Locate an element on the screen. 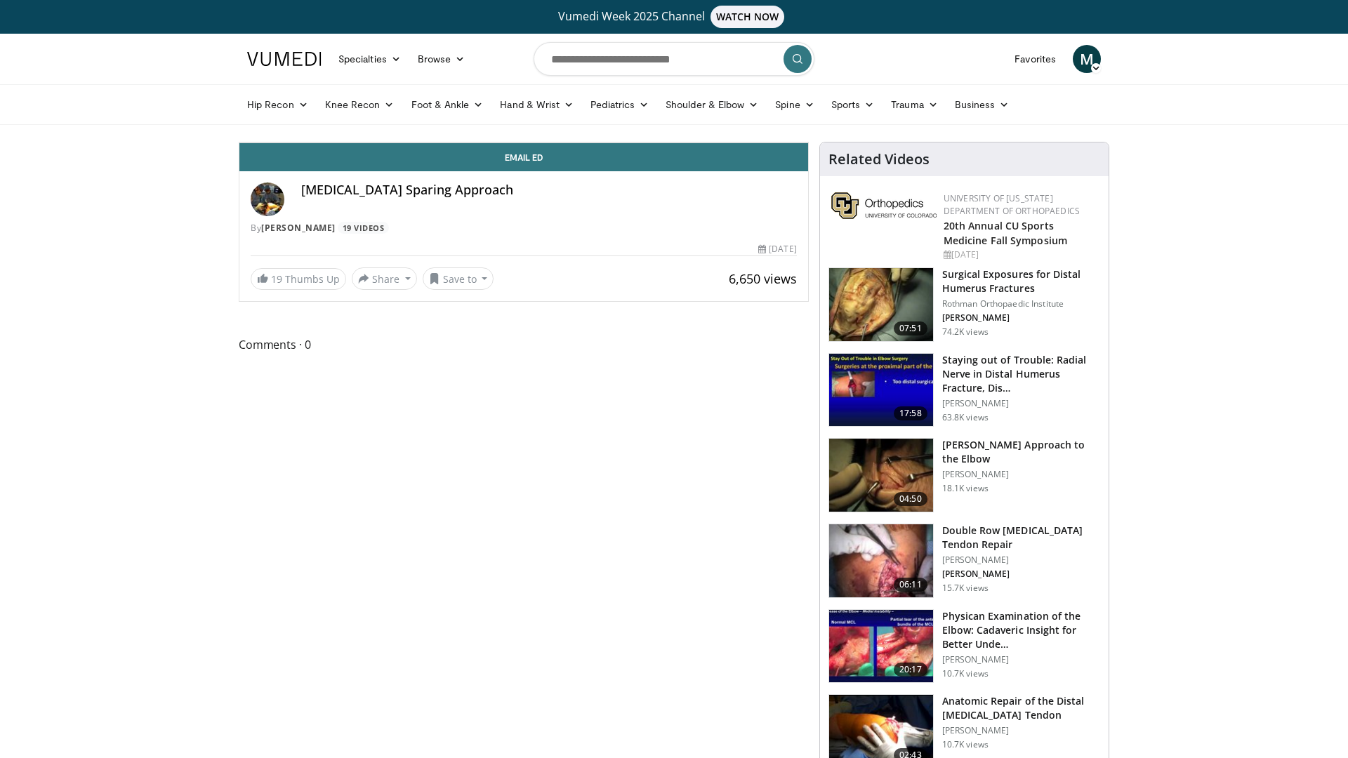  div: By is located at coordinates (524, 228).